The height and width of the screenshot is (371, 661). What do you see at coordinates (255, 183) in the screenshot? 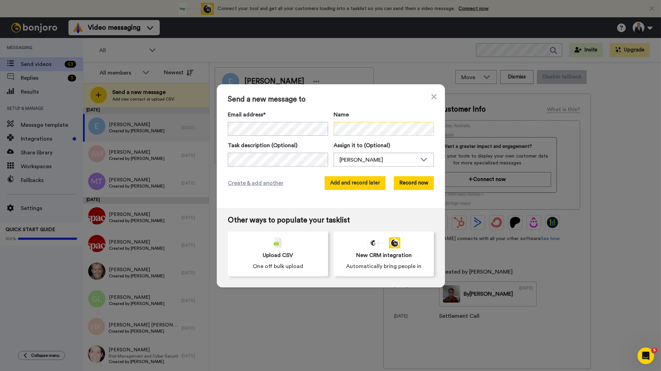
I see `span: Create & add another` at bounding box center [255, 183].